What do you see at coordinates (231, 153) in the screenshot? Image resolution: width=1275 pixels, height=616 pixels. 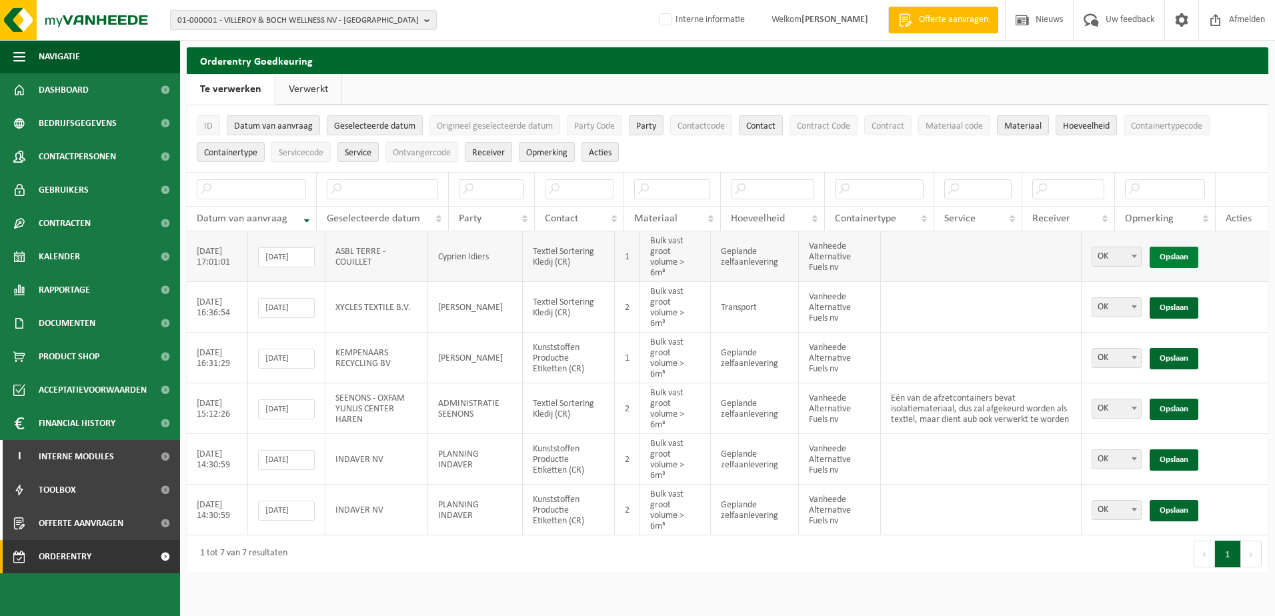 I see `span: Containertype` at bounding box center [231, 153].